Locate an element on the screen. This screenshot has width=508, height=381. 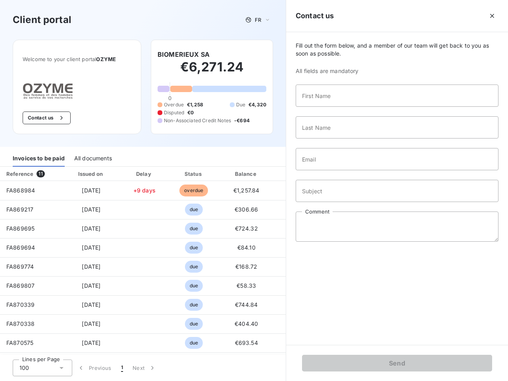
span: All fields are mandatory is located at coordinates (397, 71).